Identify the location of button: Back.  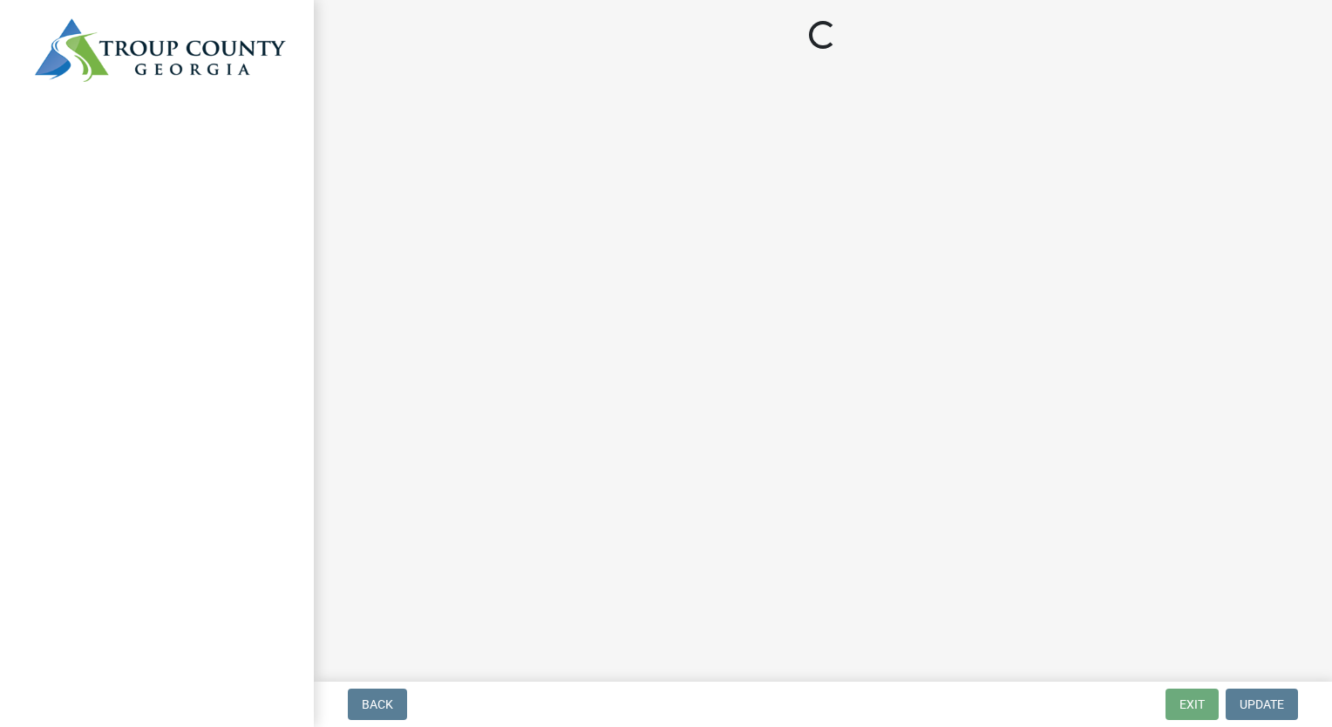
(377, 704).